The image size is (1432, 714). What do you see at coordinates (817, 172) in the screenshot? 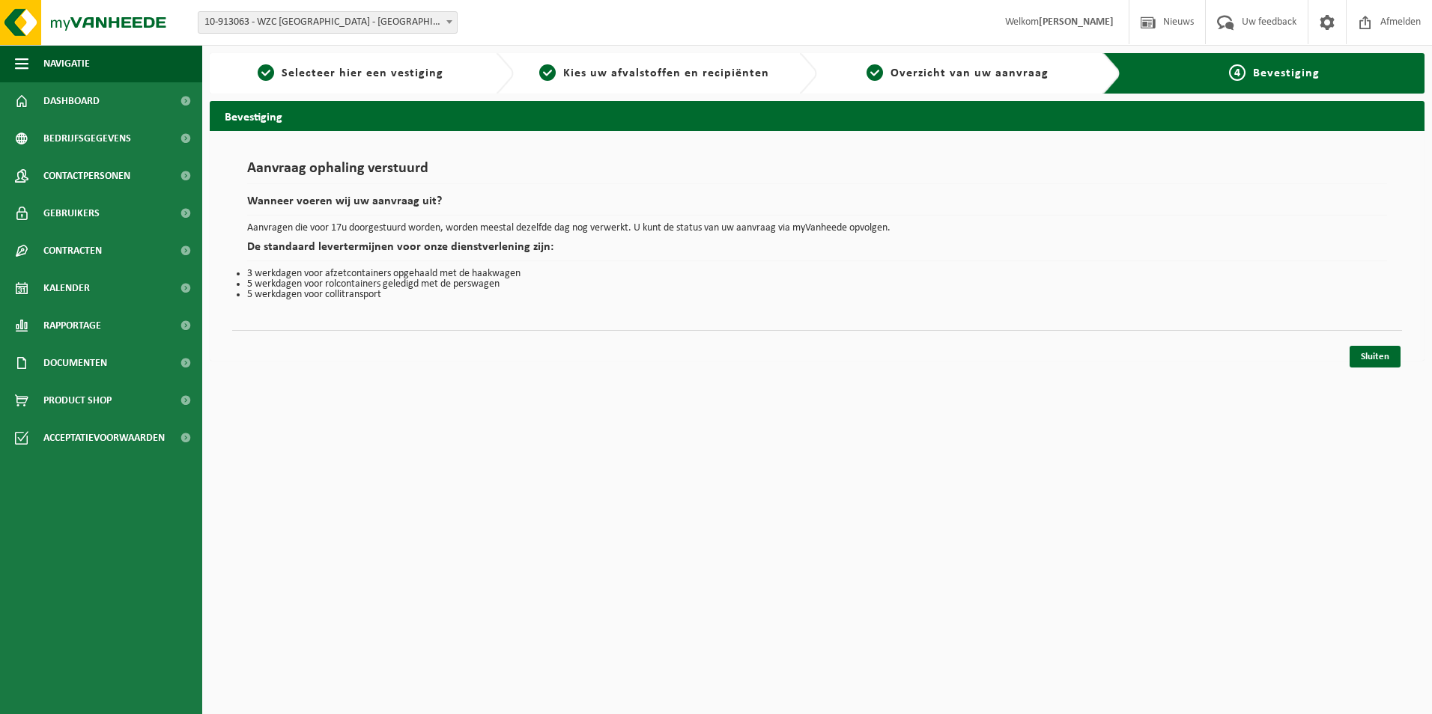
I see `h1: Aanvraag ophaling verstuurd` at bounding box center [817, 172].